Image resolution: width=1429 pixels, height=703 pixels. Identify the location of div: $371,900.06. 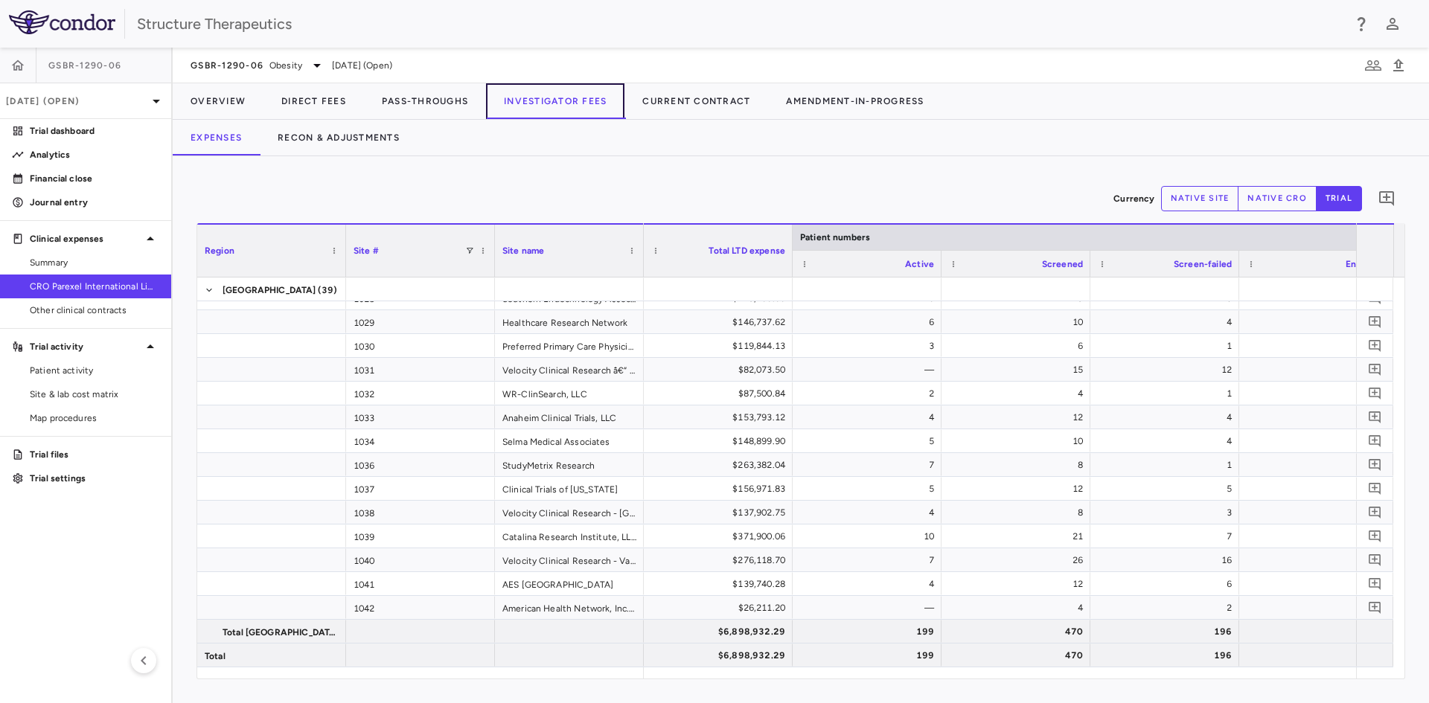
(721, 537).